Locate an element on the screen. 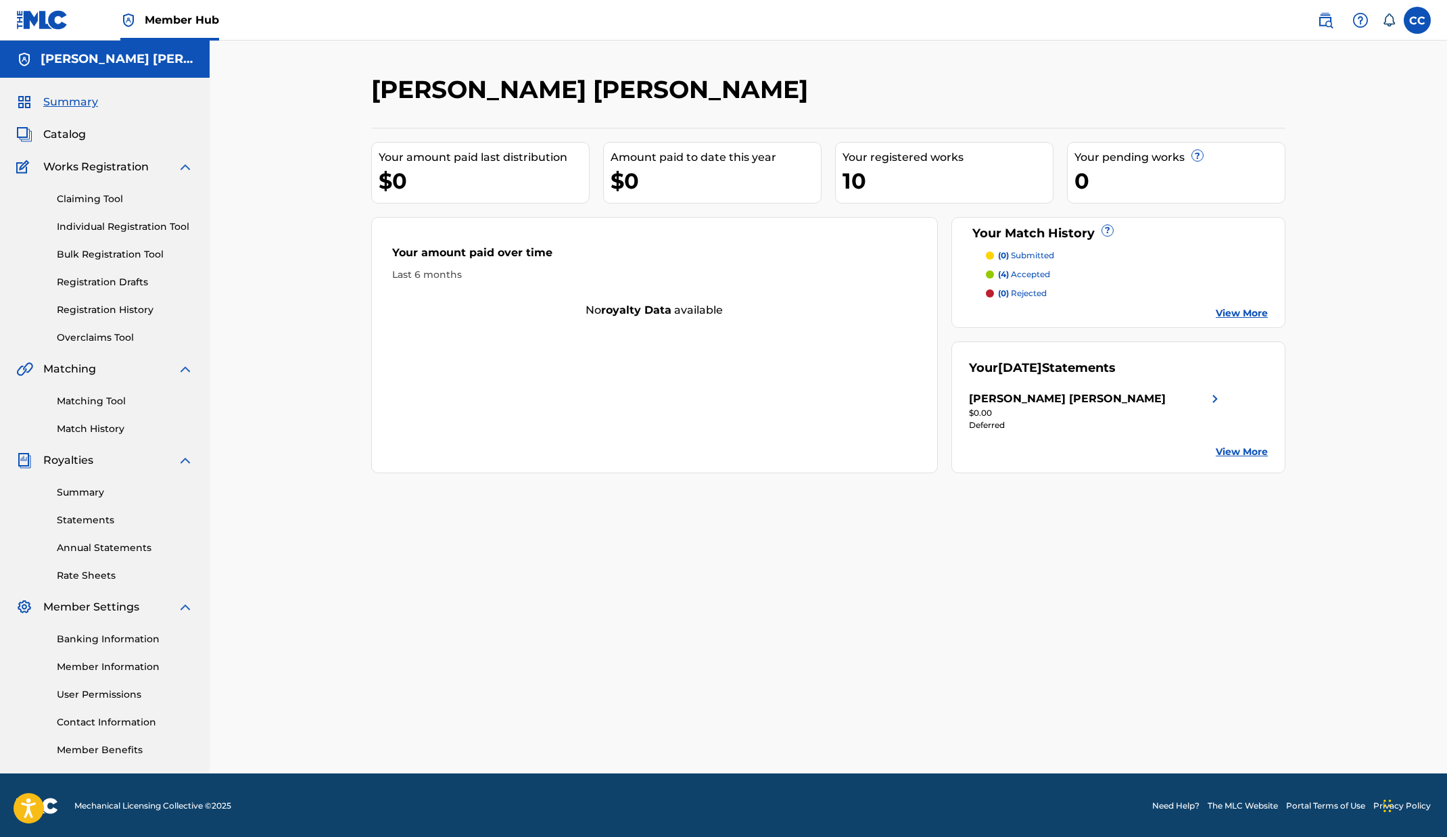  a: Match History is located at coordinates (125, 429).